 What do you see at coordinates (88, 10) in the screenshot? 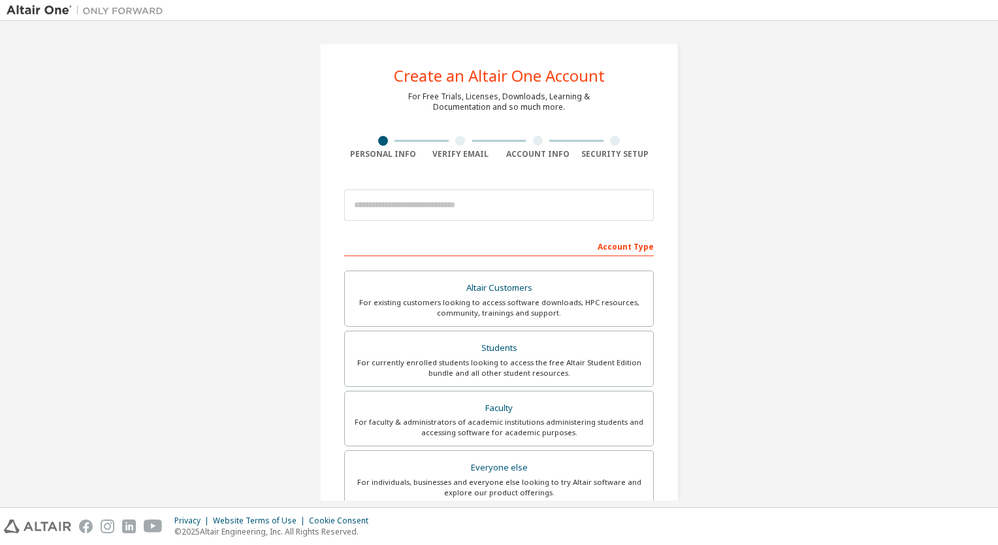
I see `img: Altair One` at bounding box center [88, 10].